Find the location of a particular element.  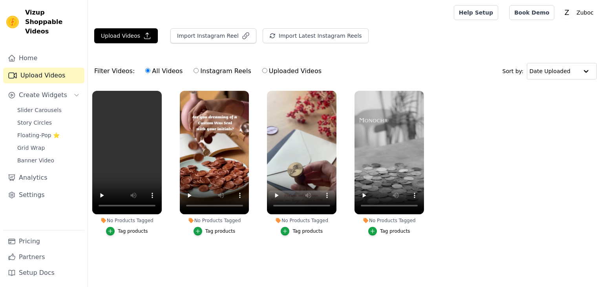

a: Home is located at coordinates (44, 58).